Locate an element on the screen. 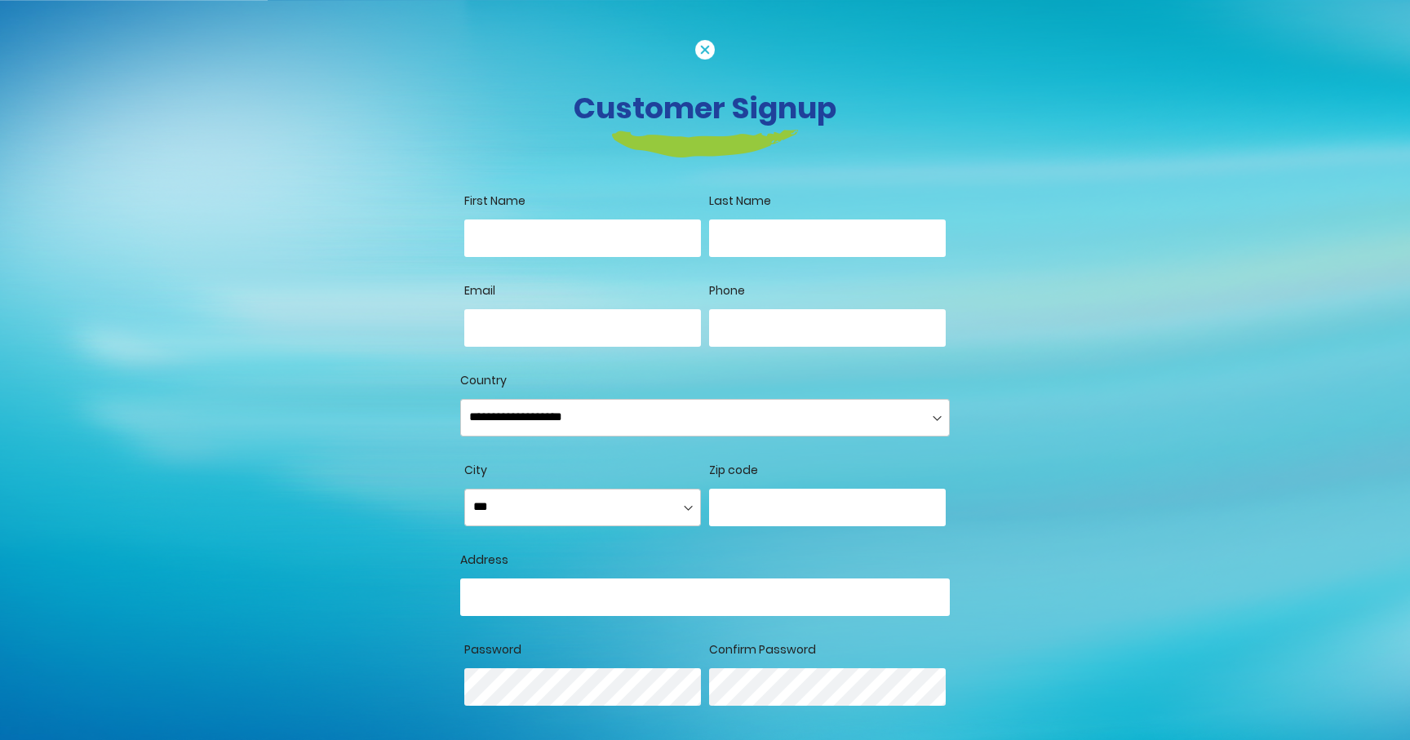 The image size is (1410, 740). span: Address is located at coordinates (484, 560).